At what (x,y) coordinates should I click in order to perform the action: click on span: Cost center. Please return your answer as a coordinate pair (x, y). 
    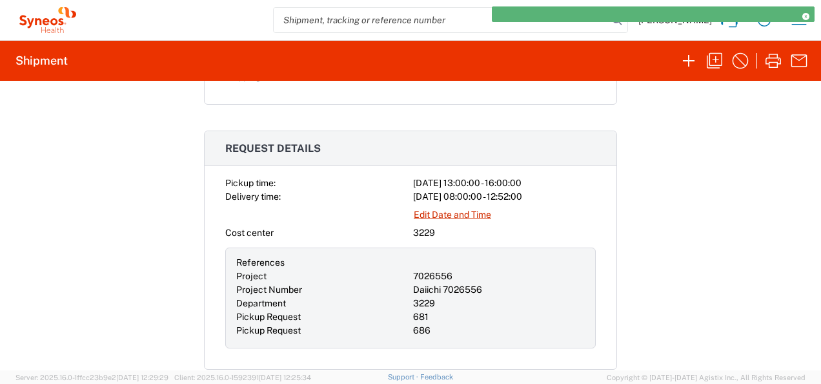
    Looking at the image, I should click on (249, 232).